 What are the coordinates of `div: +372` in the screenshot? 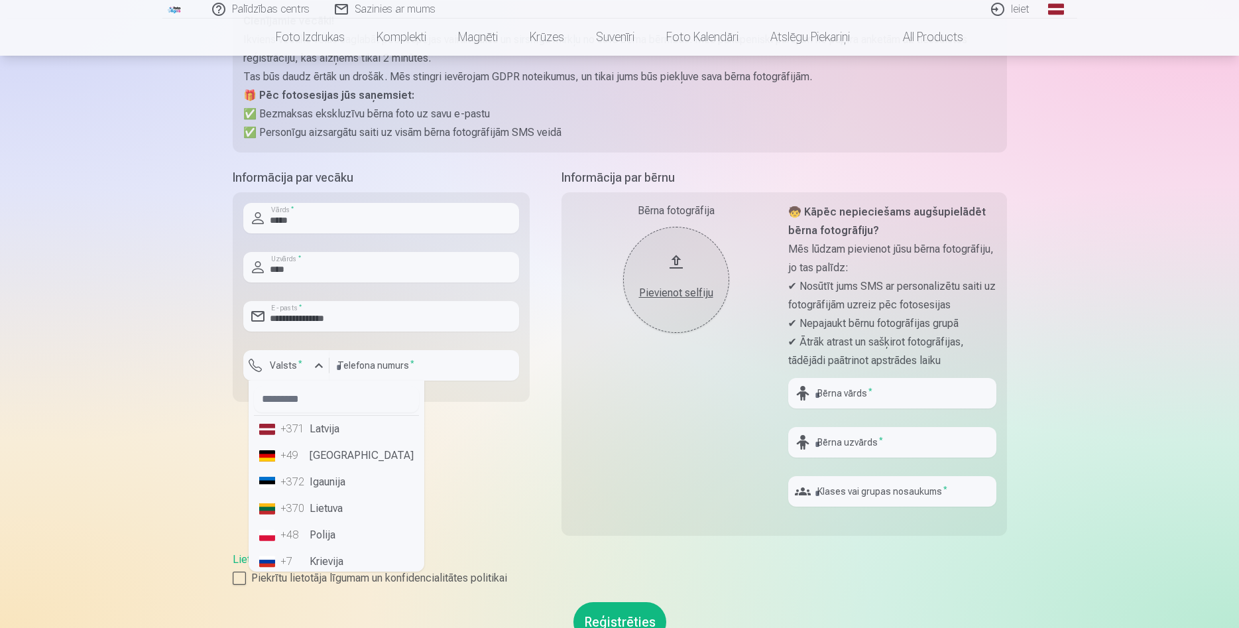 It's located at (294, 482).